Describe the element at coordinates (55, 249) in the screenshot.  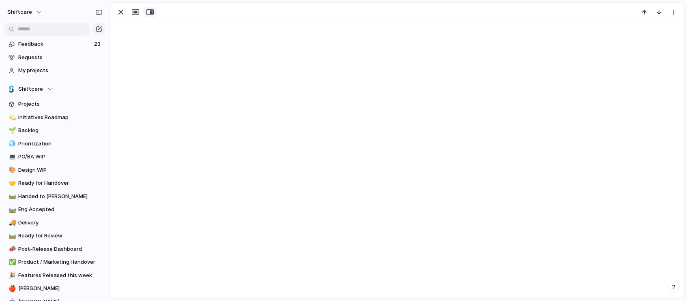
I see `div: 📣Post-Release Dashboard` at that location.